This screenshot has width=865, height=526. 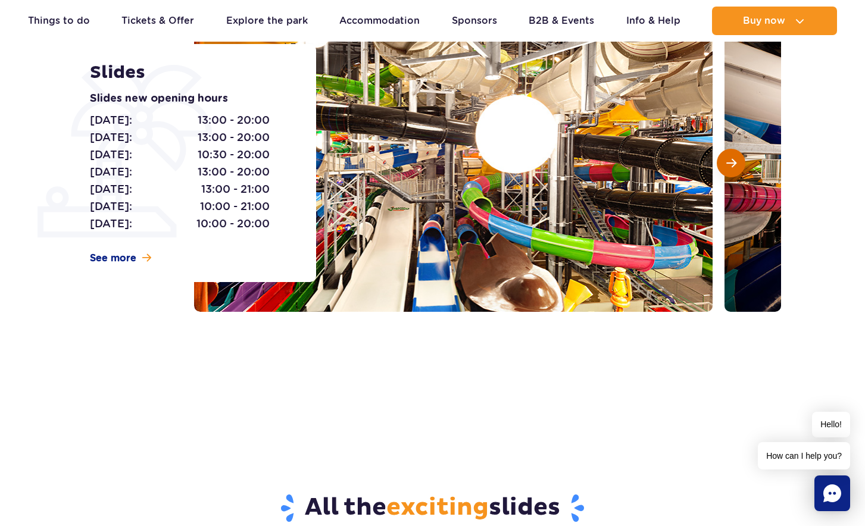 I want to click on span: exciting, so click(x=438, y=508).